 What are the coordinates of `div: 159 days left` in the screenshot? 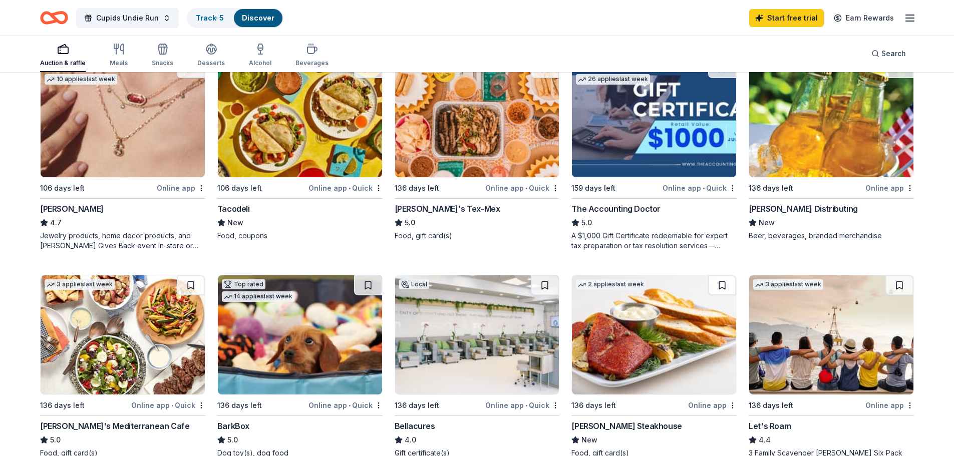 It's located at (594, 188).